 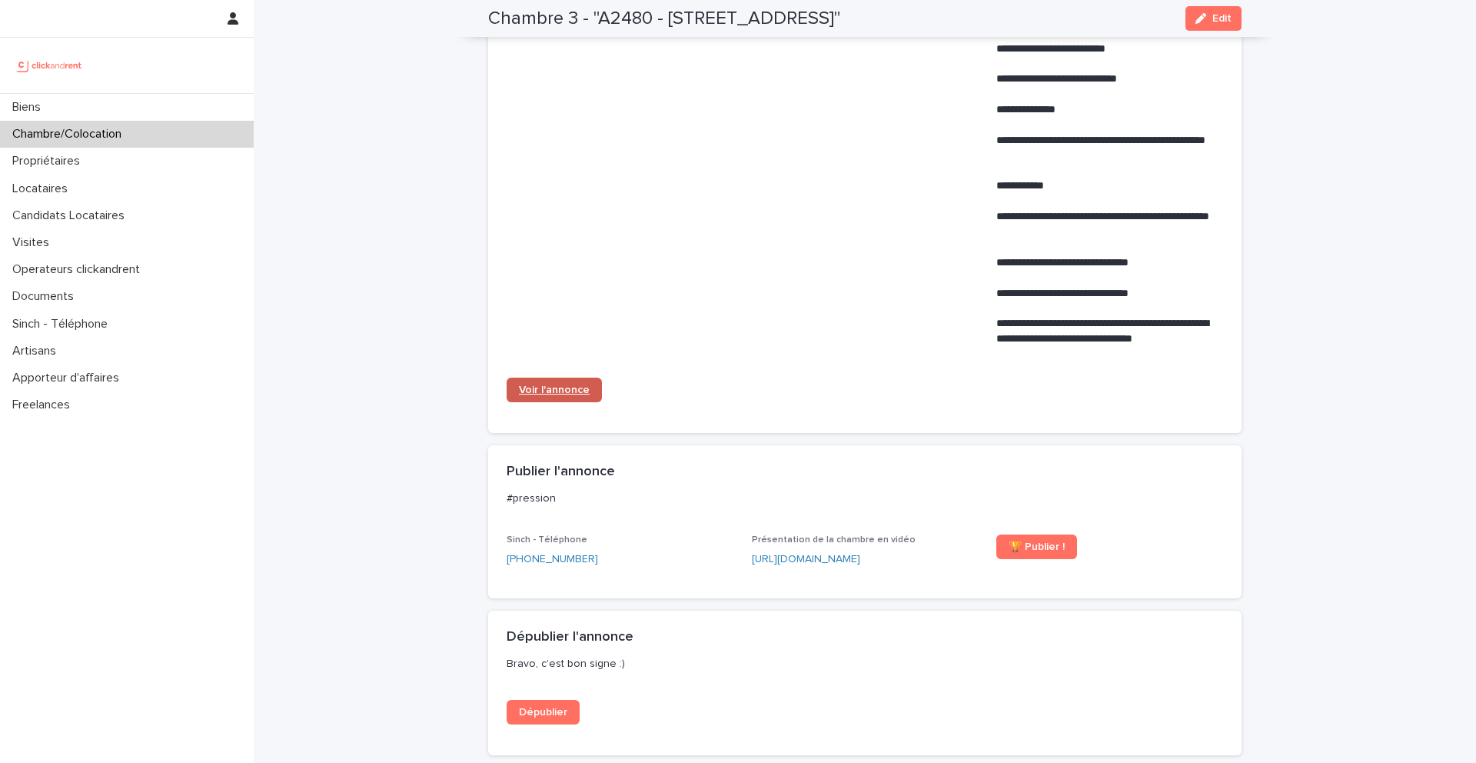 What do you see at coordinates (561, 472) in the screenshot?
I see `h2: Publier l'annonce` at bounding box center [561, 472].